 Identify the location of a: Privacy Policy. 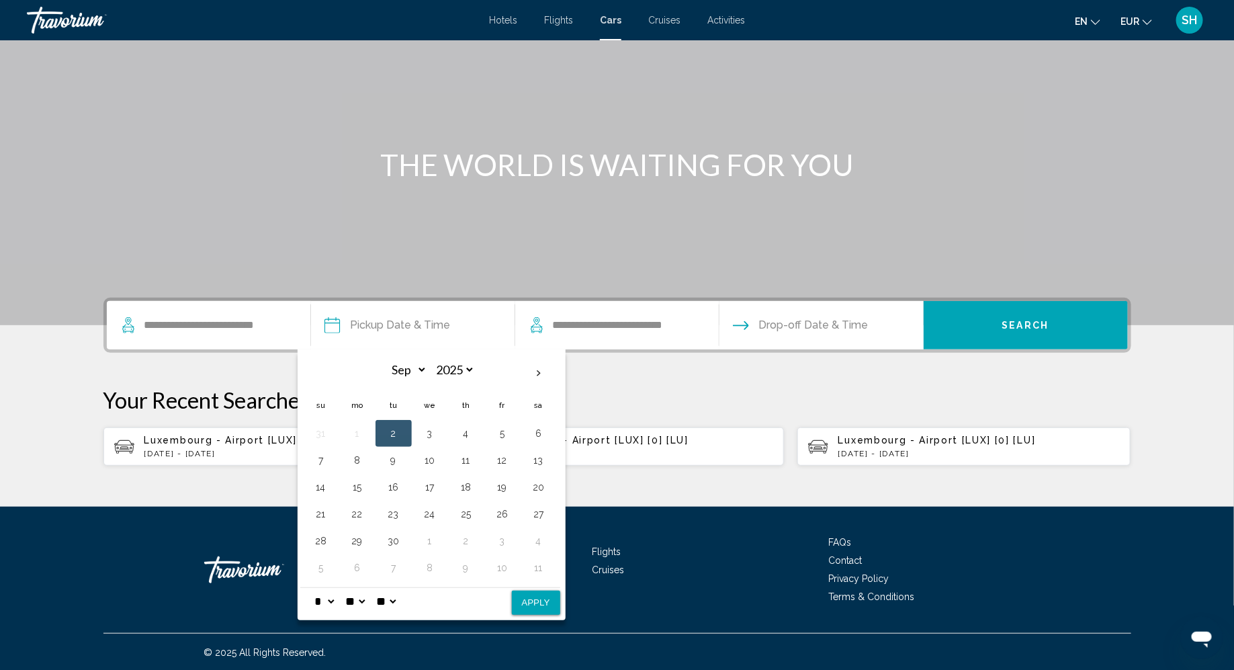
(859, 578).